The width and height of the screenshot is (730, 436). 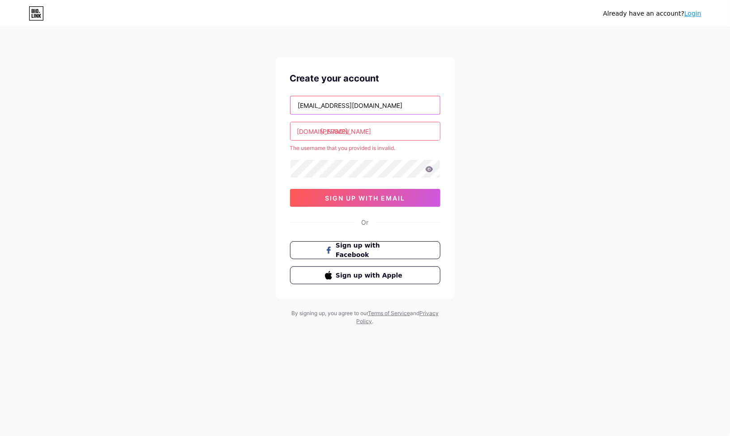 What do you see at coordinates (370, 250) in the screenshot?
I see `span: Sign up with Facebook` at bounding box center [370, 250].